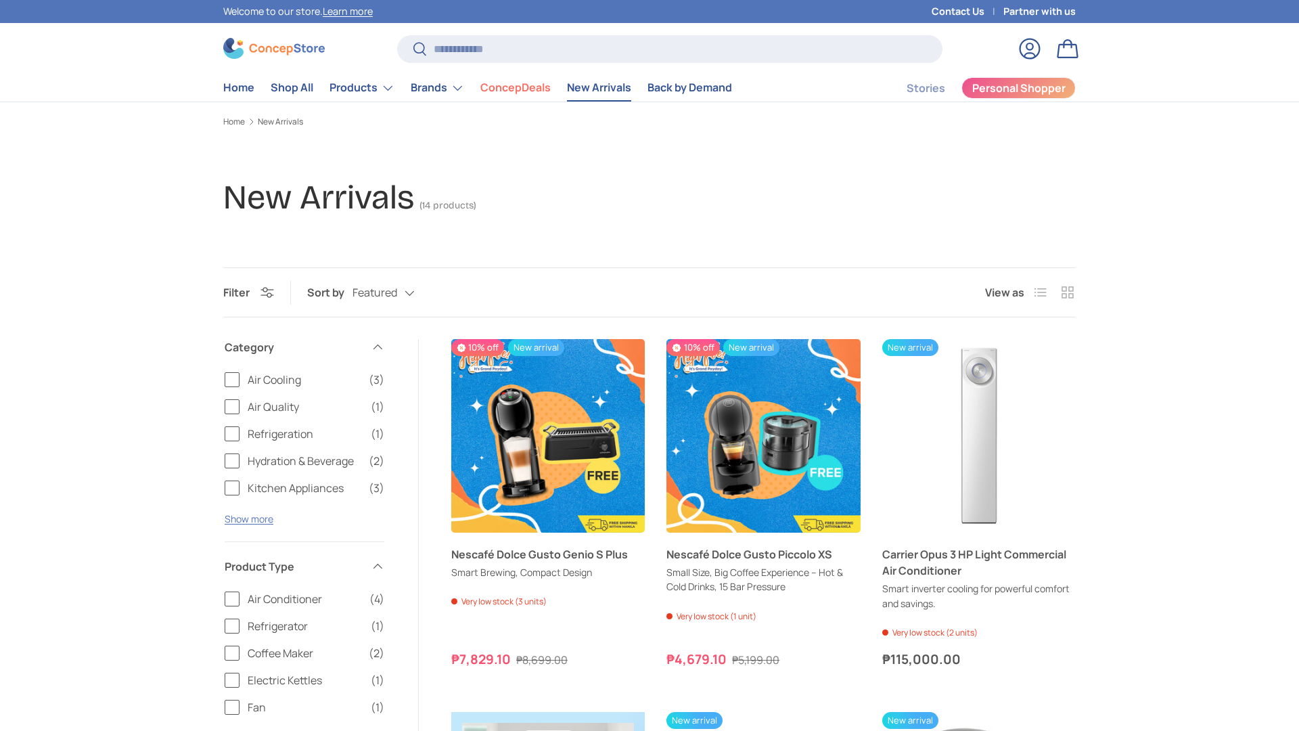 The width and height of the screenshot is (1299, 731). What do you see at coordinates (274, 48) in the screenshot?
I see `a: ConcepStore` at bounding box center [274, 48].